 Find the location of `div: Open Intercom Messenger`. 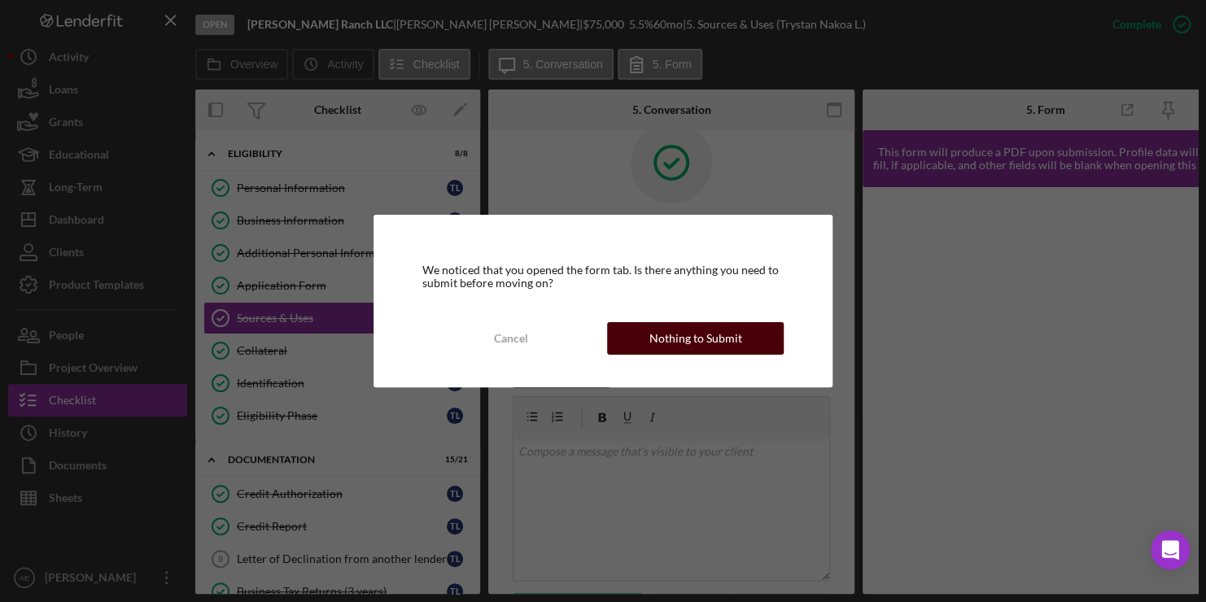

div: Open Intercom Messenger is located at coordinates (1170, 550).